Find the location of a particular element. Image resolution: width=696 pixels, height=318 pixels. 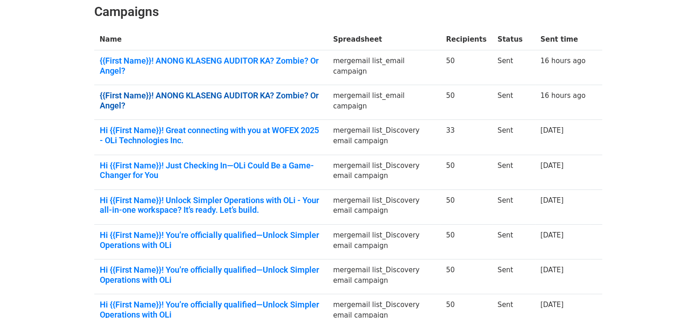

h2: Campaigns is located at coordinates (348, 12).